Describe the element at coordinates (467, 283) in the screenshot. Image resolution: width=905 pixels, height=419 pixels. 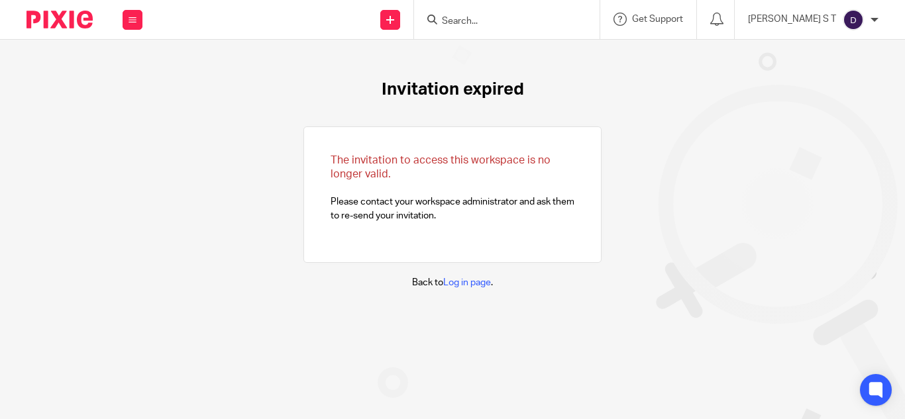
I see `a: Log in page` at that location.